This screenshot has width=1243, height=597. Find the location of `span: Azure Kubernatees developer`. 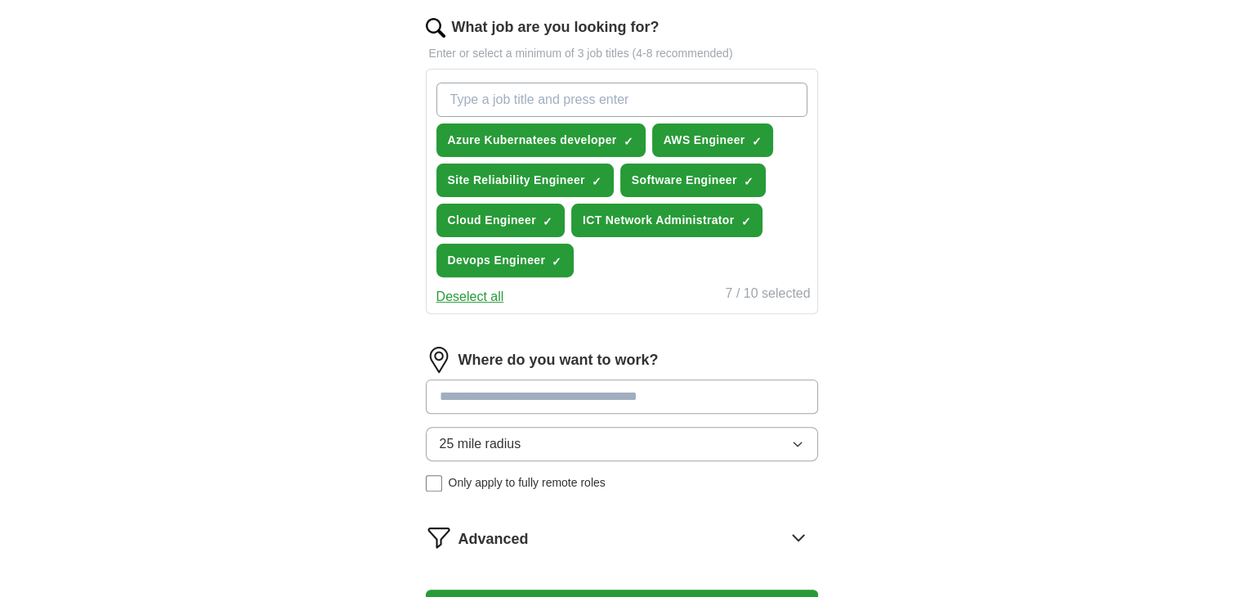

span: Azure Kubernatees developer is located at coordinates (532, 140).